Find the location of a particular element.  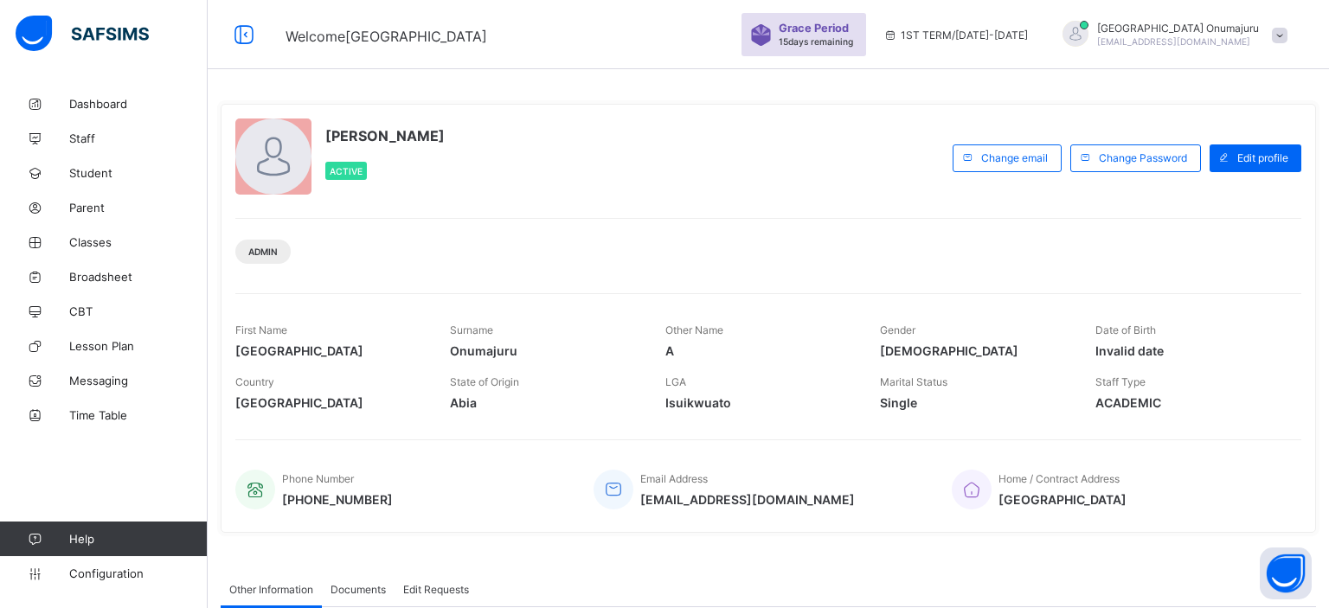

span: Help is located at coordinates (138, 539).